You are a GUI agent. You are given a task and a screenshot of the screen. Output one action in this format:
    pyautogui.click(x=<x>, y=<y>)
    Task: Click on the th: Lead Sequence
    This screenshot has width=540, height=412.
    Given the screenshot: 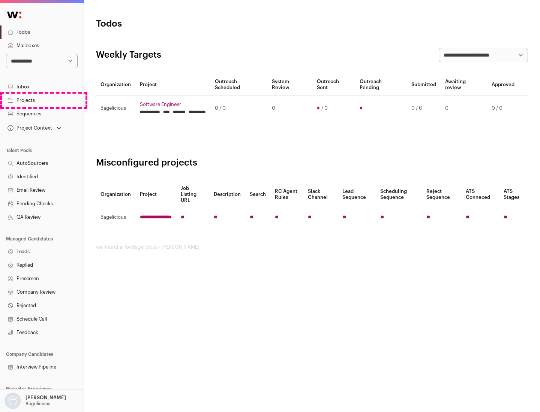 What is the action you would take?
    pyautogui.click(x=357, y=195)
    